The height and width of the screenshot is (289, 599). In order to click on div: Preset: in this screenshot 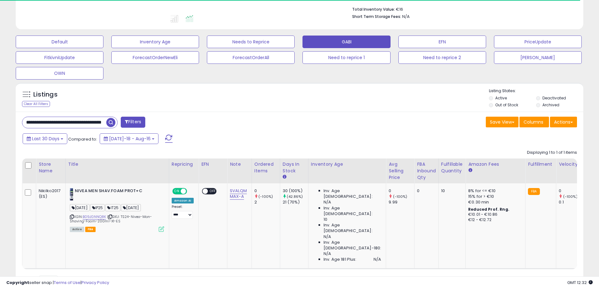, I will do `click(183, 212)`.